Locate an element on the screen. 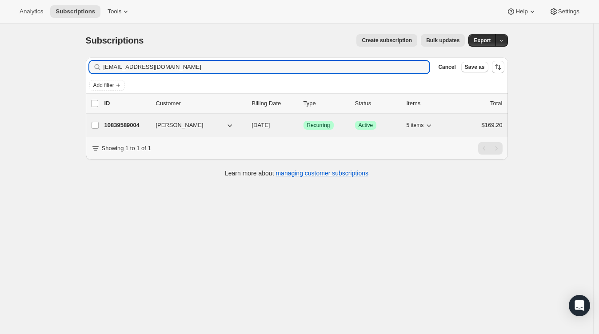  div: Items is located at coordinates (429, 104).